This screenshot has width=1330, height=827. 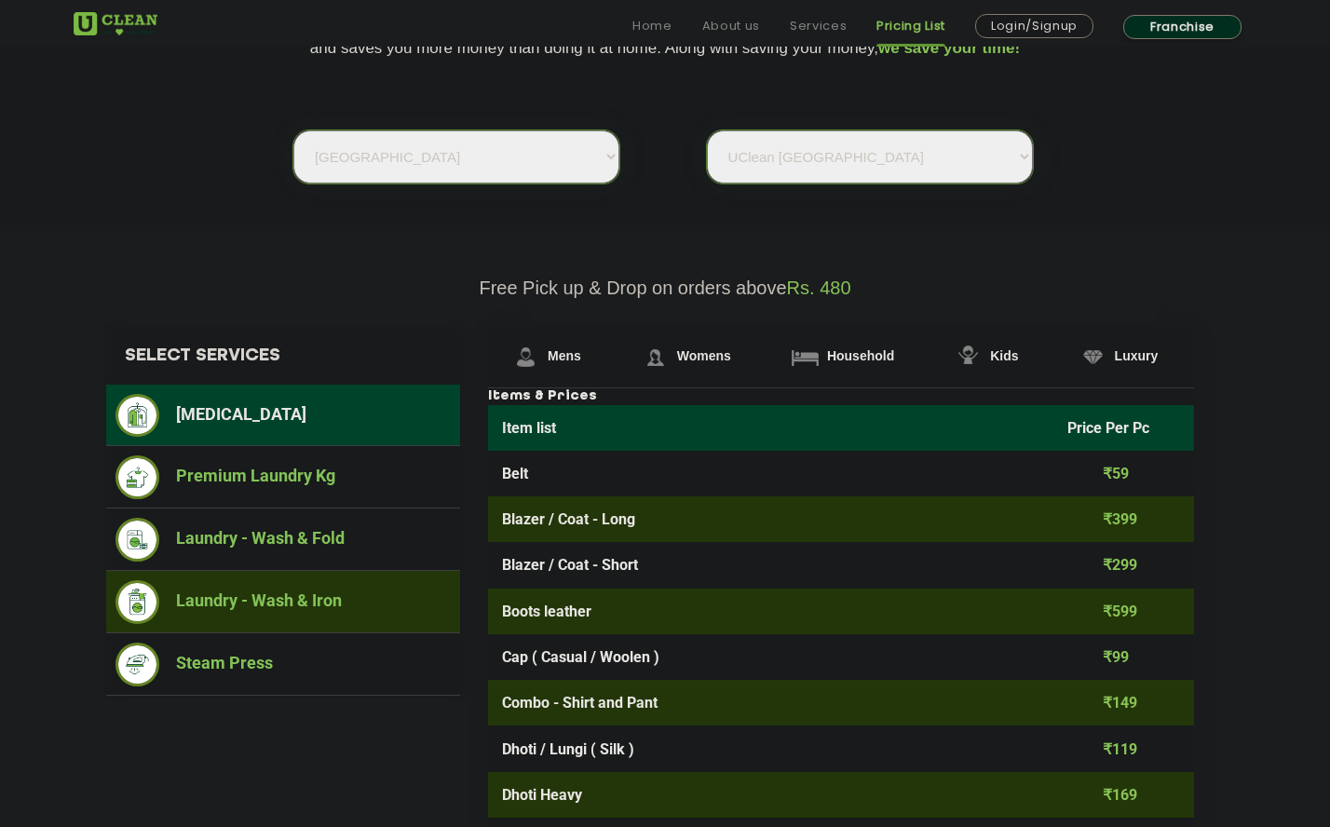 I want to click on img: Kids, so click(x=968, y=357).